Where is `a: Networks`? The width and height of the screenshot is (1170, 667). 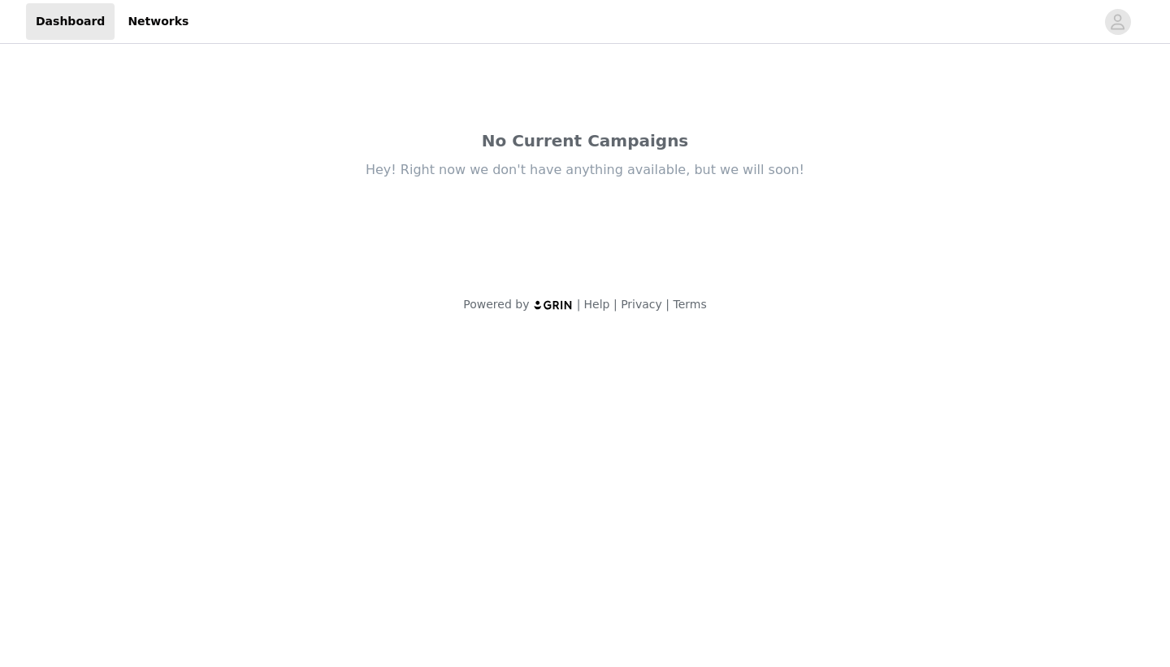
a: Networks is located at coordinates (158, 21).